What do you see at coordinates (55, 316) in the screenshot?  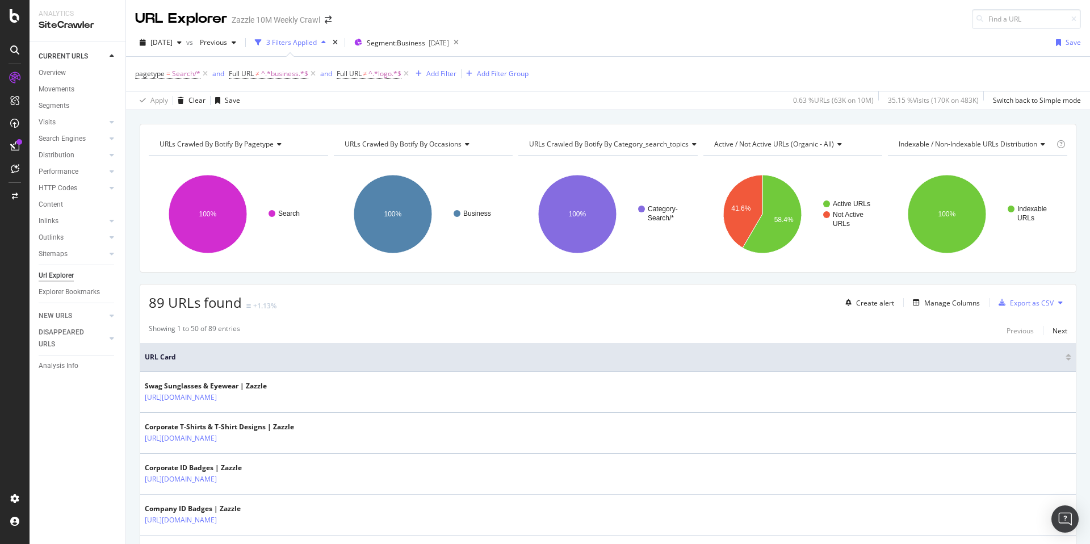 I see `div: NEW URLS` at bounding box center [55, 316].